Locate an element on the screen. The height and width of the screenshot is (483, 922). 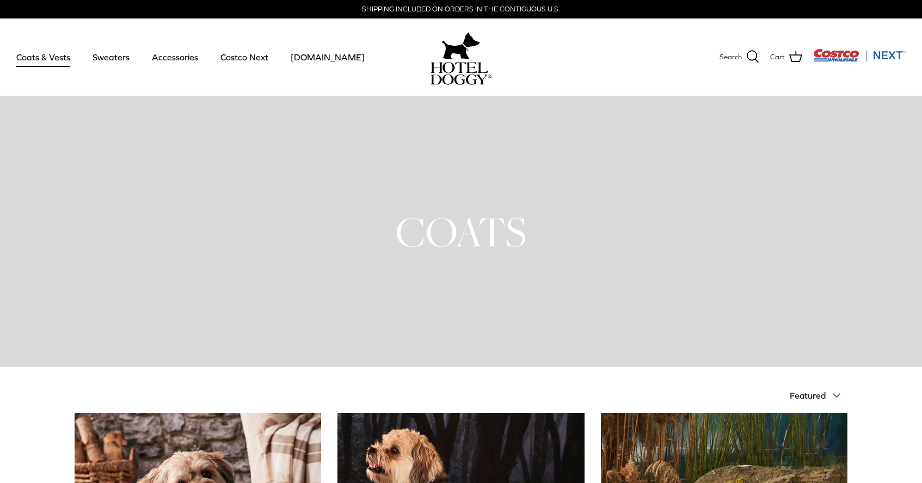
span: Search is located at coordinates (730, 57).